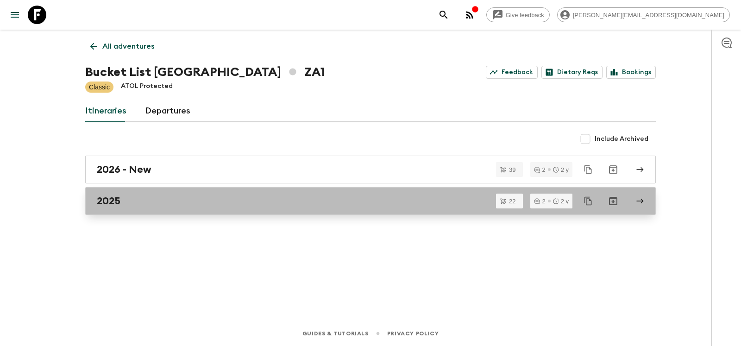 The width and height of the screenshot is (741, 346). Describe the element at coordinates (512, 72) in the screenshot. I see `a: Feedback` at that location.